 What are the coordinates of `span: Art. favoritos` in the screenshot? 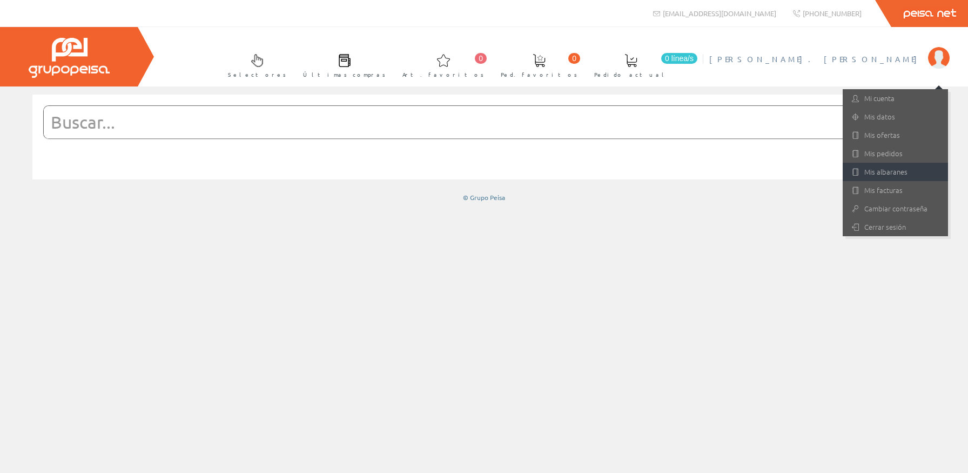 It's located at (443, 75).